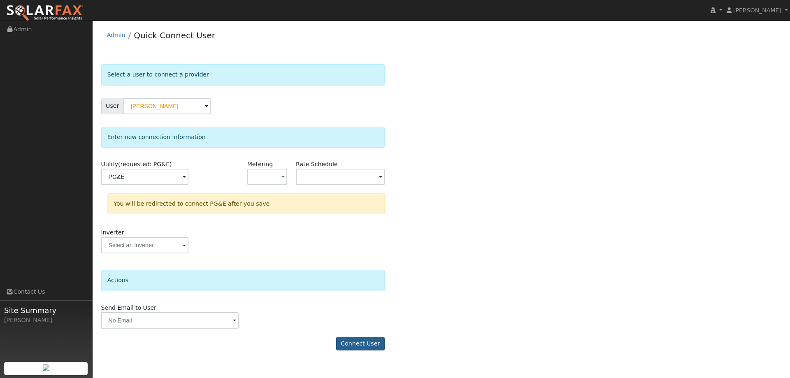  Describe the element at coordinates (243, 74) in the screenshot. I see `div: Select a user to connect a provider` at that location.